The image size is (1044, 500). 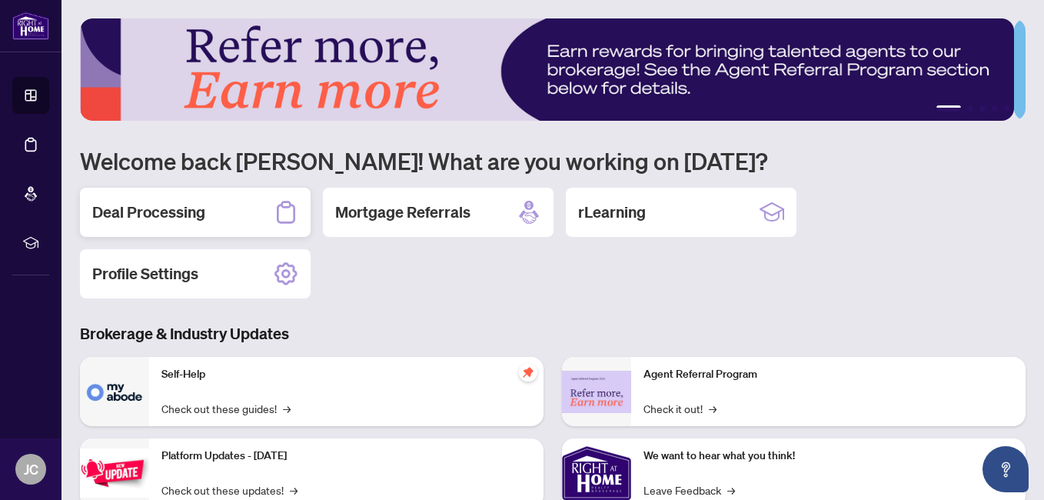 What do you see at coordinates (828, 456) in the screenshot?
I see `p: We want to hear what you think!` at bounding box center [828, 456].